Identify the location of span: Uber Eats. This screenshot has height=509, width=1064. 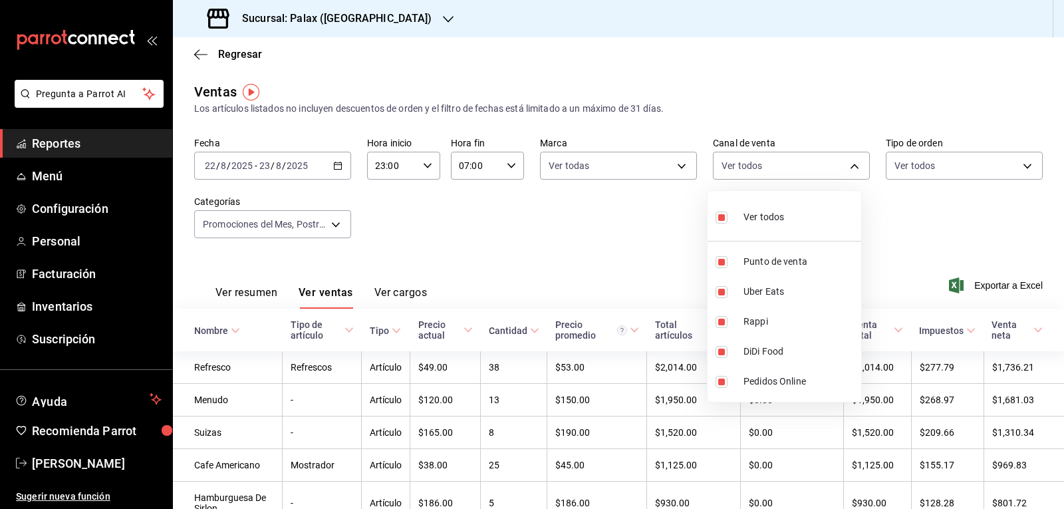
(799, 291).